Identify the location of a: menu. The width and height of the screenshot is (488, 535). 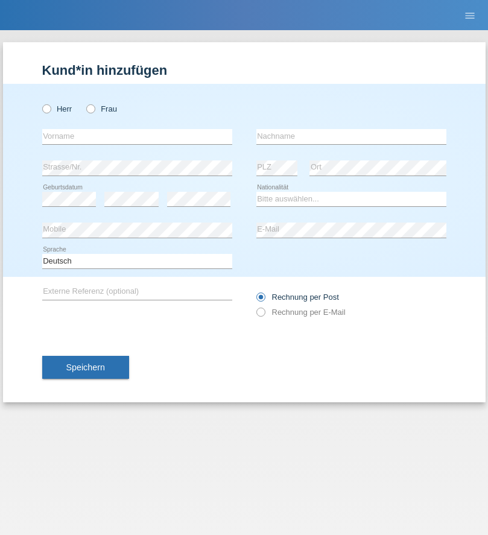
(470, 15).